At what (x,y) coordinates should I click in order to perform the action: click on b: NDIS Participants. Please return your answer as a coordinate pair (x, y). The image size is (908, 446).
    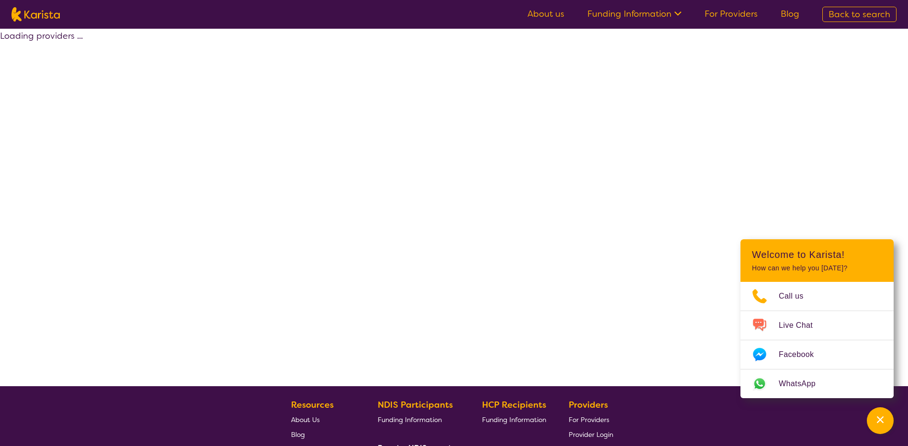
    Looking at the image, I should click on (415, 405).